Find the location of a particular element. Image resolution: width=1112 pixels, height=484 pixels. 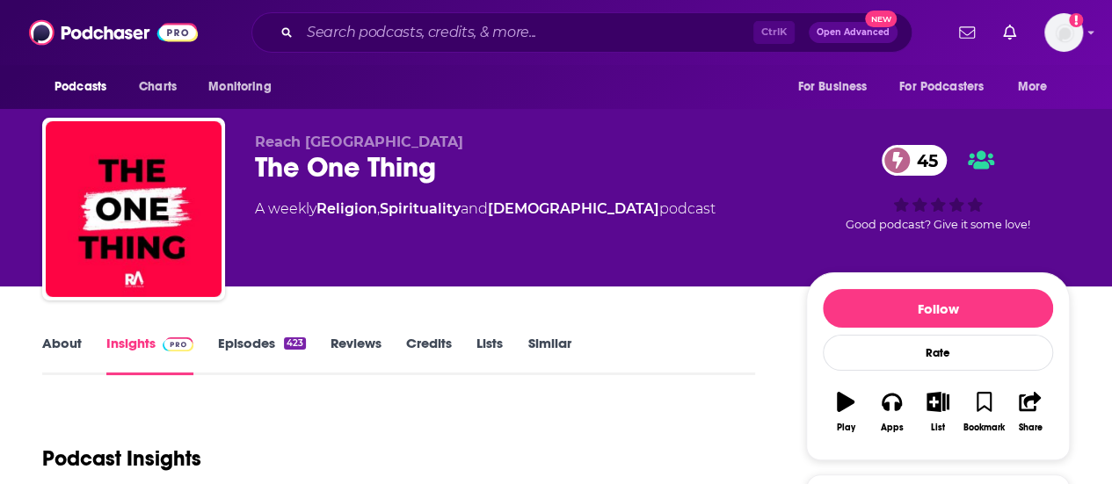

a: Podchaser - Follow, Share and Rate Podcasts is located at coordinates (113, 33).